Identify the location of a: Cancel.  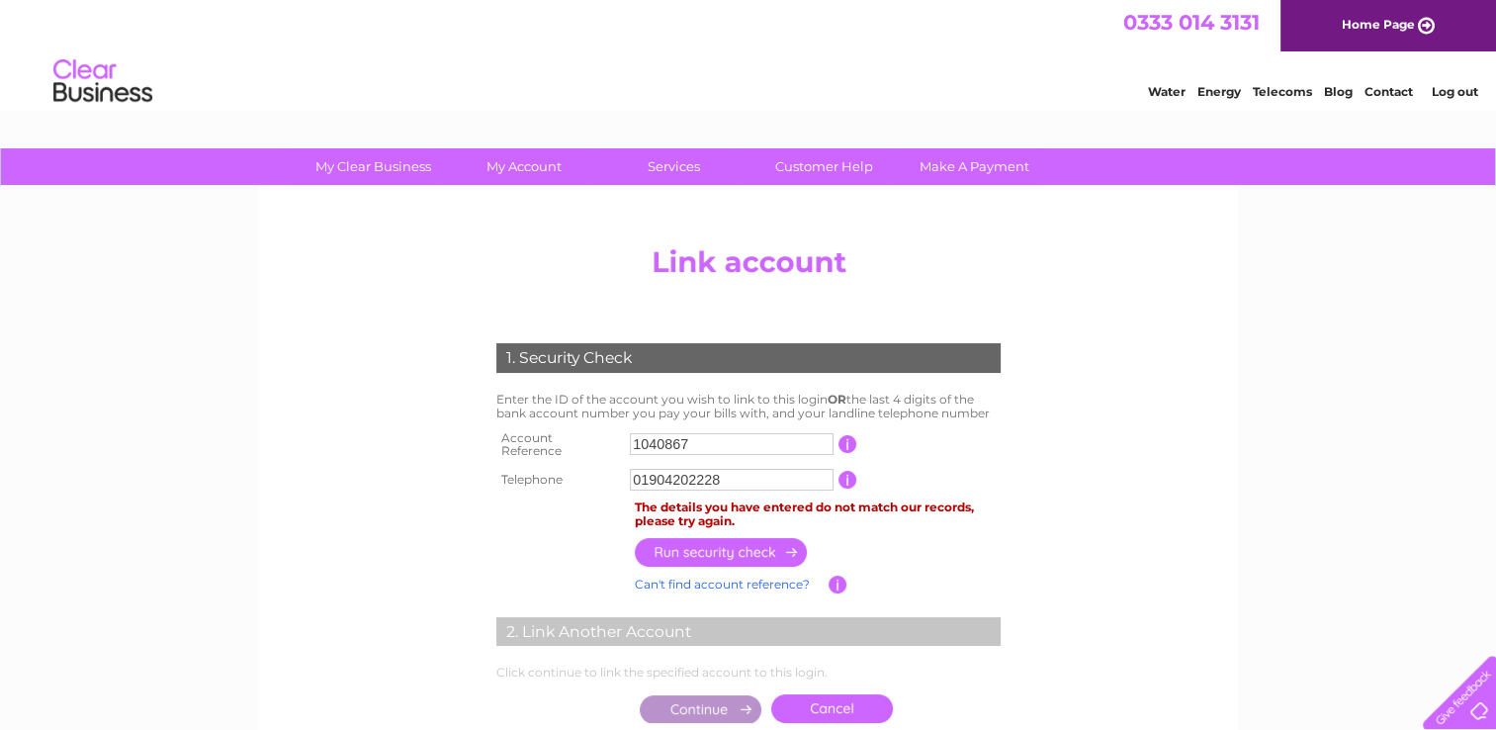
(832, 708).